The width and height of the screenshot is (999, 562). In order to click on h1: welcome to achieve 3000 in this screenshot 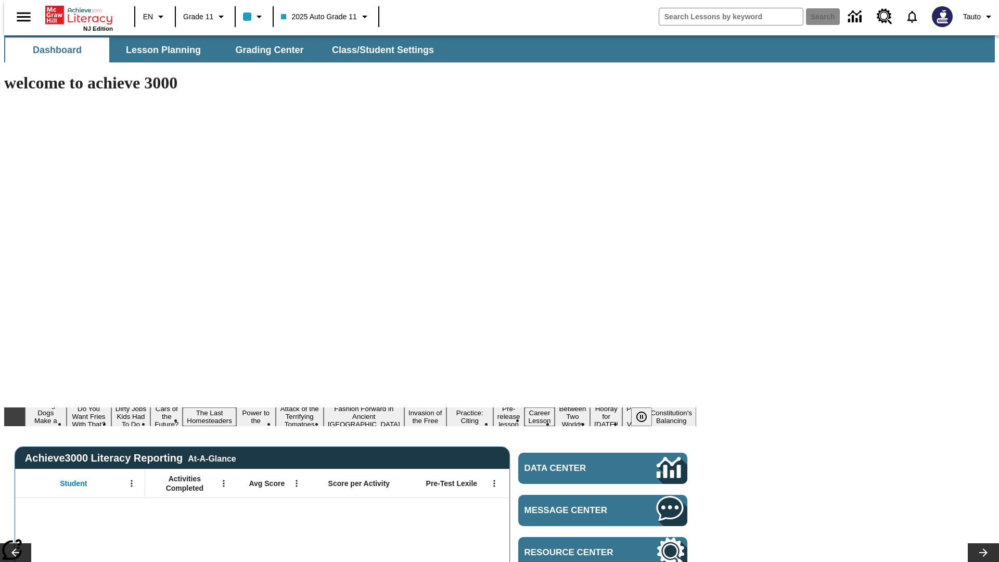, I will do `click(350, 83)`.